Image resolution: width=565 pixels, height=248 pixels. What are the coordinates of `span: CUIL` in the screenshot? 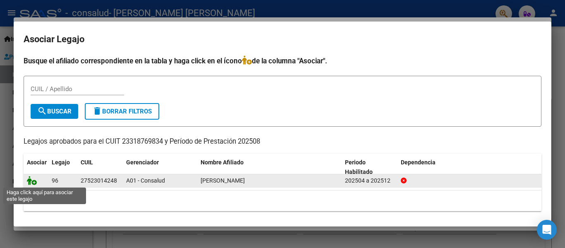 It's located at (87, 162).